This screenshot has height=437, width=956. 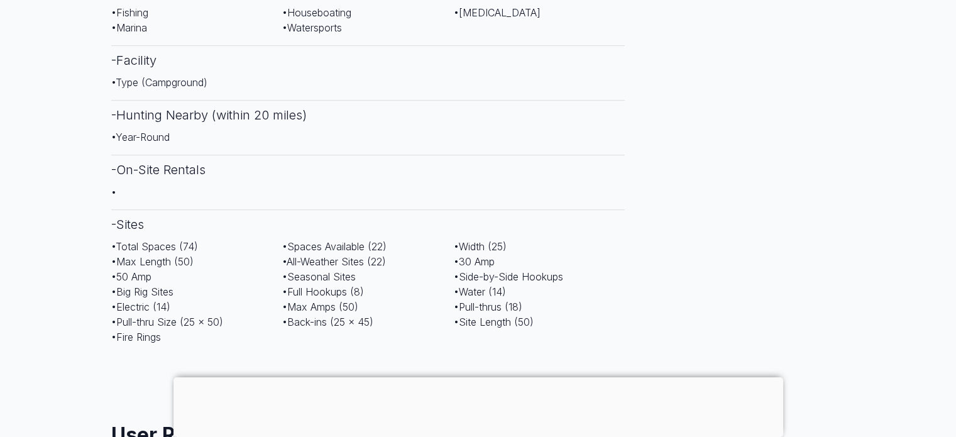 I want to click on span: • Electric (14), so click(x=141, y=307).